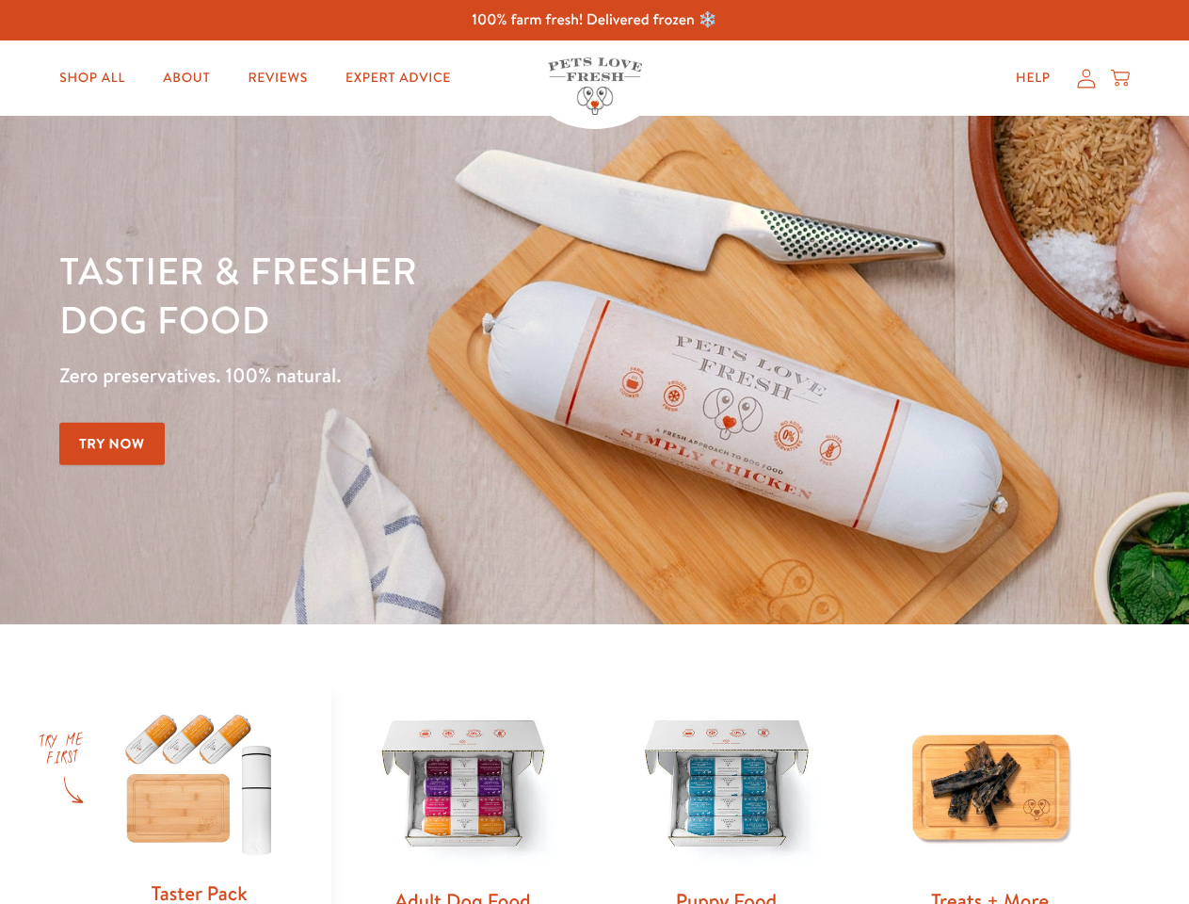 The image size is (1189, 904). I want to click on a: Try Now, so click(112, 443).